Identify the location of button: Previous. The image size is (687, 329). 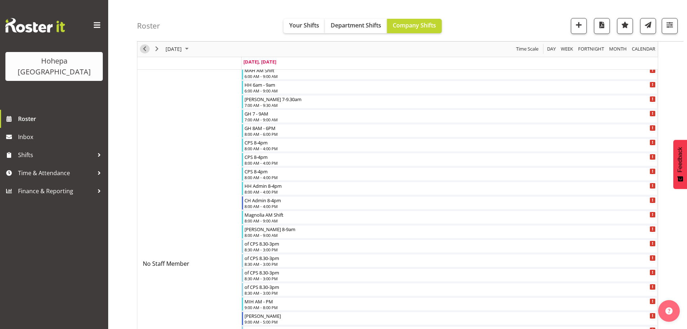
(145, 49).